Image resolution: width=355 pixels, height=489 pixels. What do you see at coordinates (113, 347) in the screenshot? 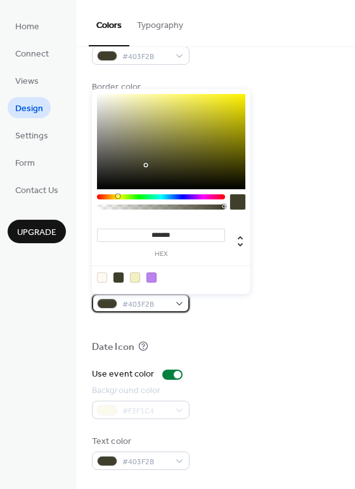
I see `div: Date Icon` at bounding box center [113, 347].